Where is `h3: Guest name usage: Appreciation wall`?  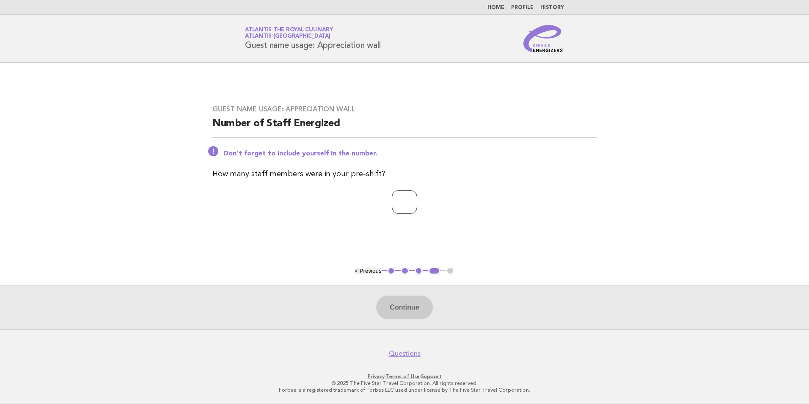 h3: Guest name usage: Appreciation wall is located at coordinates (405, 109).